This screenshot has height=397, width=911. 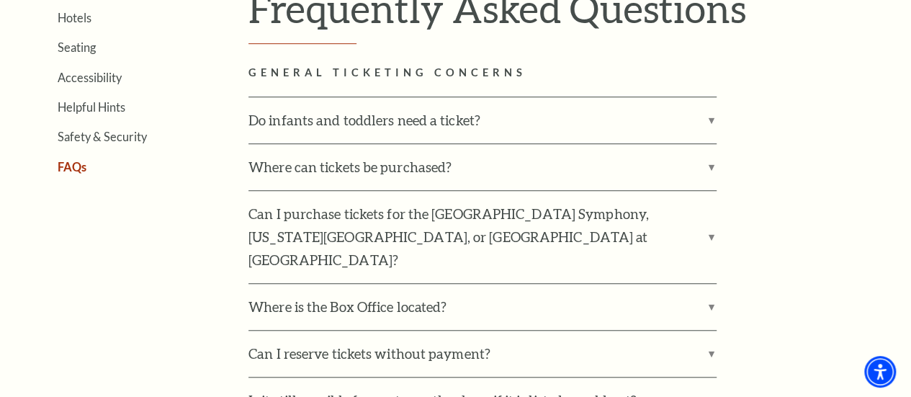 What do you see at coordinates (482, 120) in the screenshot?
I see `label: Do infants and toddlers need a ticket?` at bounding box center [482, 120].